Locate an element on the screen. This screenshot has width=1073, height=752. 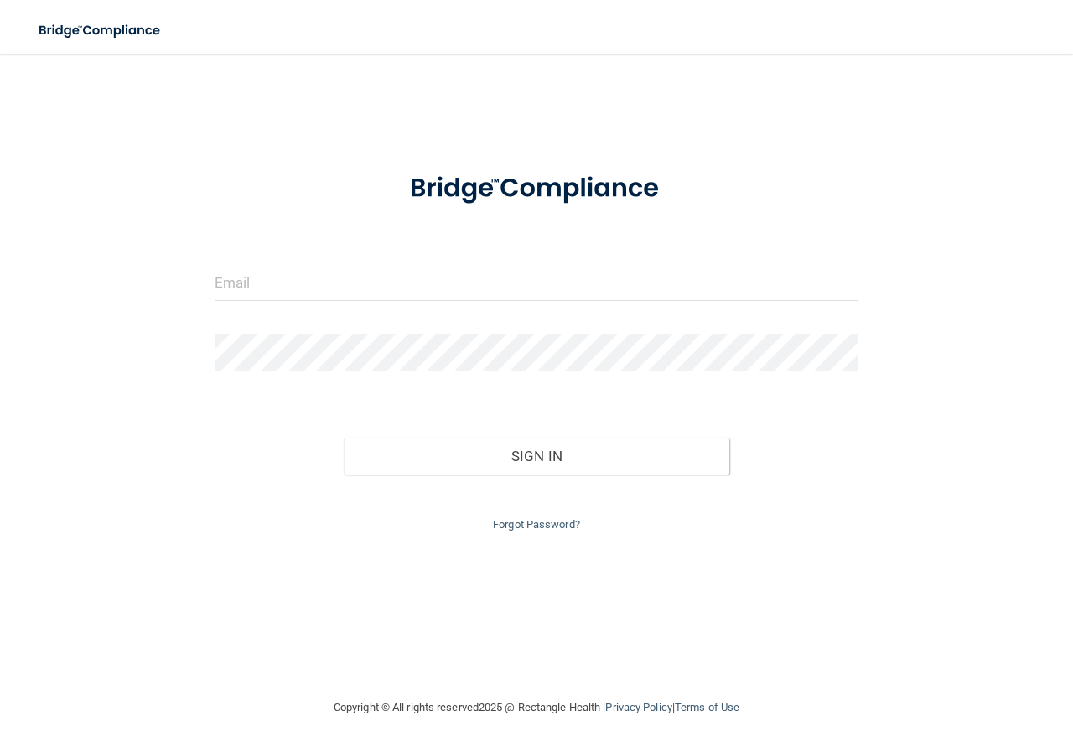
button: Sign In is located at coordinates (536, 456).